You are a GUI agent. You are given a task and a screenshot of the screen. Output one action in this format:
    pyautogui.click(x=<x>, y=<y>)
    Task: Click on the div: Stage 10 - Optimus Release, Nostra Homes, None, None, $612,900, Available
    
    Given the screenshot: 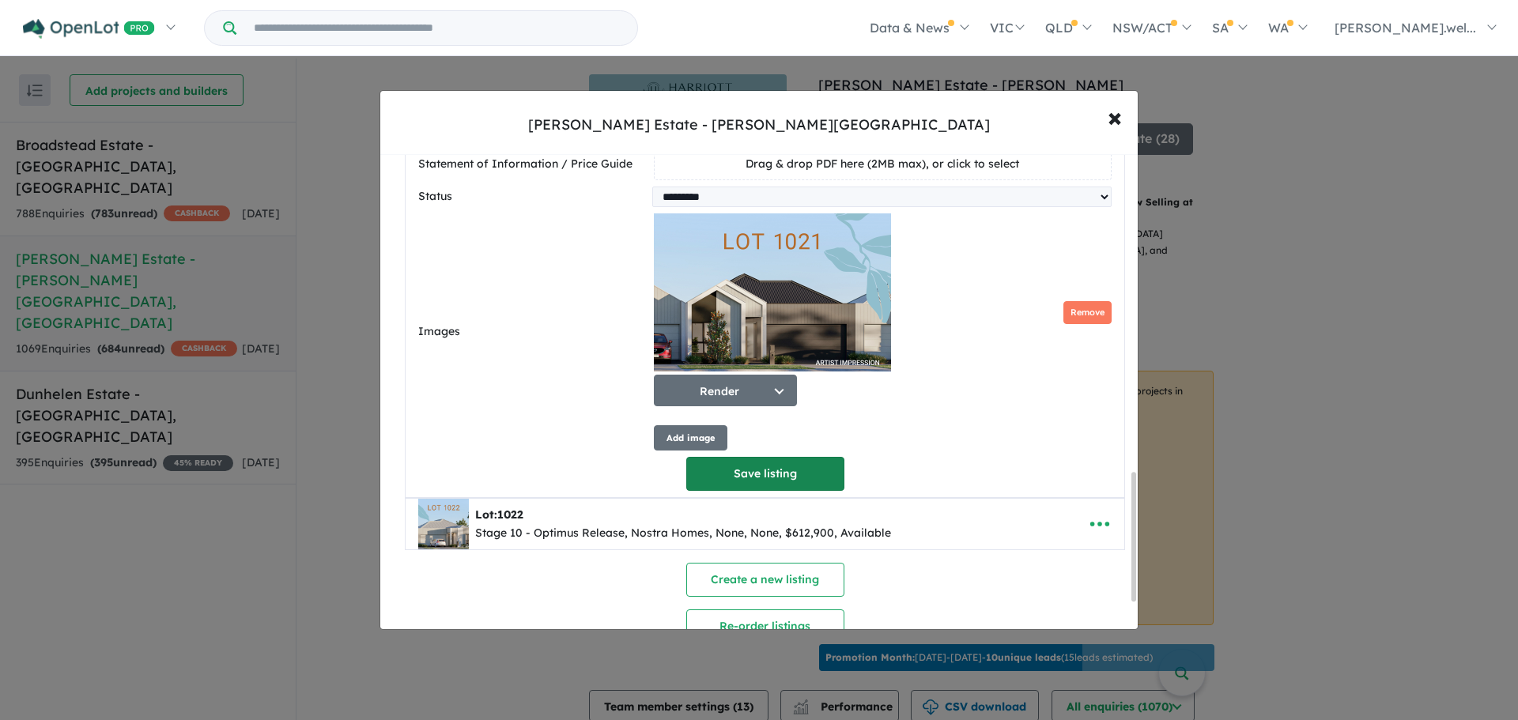 What is the action you would take?
    pyautogui.click(x=683, y=534)
    